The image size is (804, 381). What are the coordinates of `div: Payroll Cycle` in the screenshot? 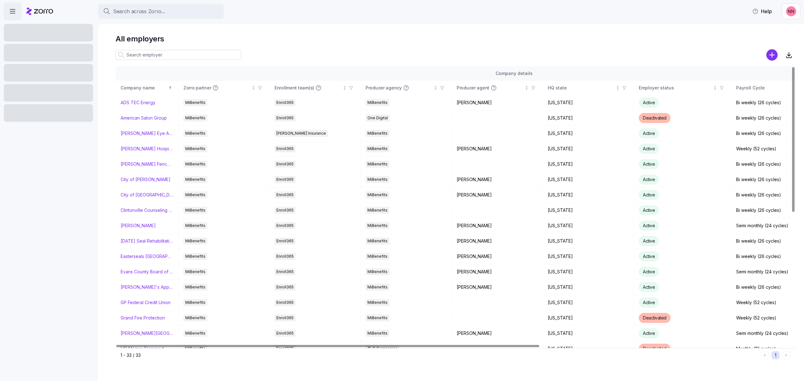 It's located at (769, 88).